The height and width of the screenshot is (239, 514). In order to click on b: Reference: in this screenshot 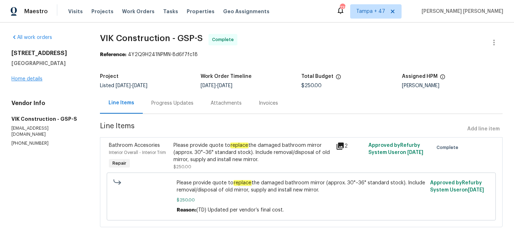, I will do `click(113, 55)`.